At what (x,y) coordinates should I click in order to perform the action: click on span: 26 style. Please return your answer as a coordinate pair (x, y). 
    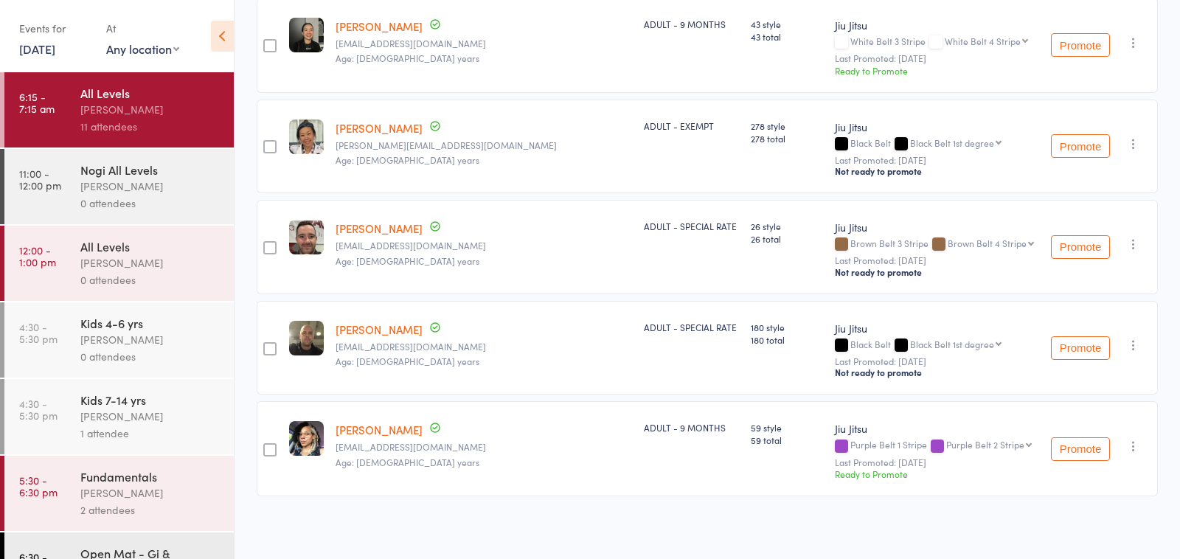
    Looking at the image, I should click on (787, 226).